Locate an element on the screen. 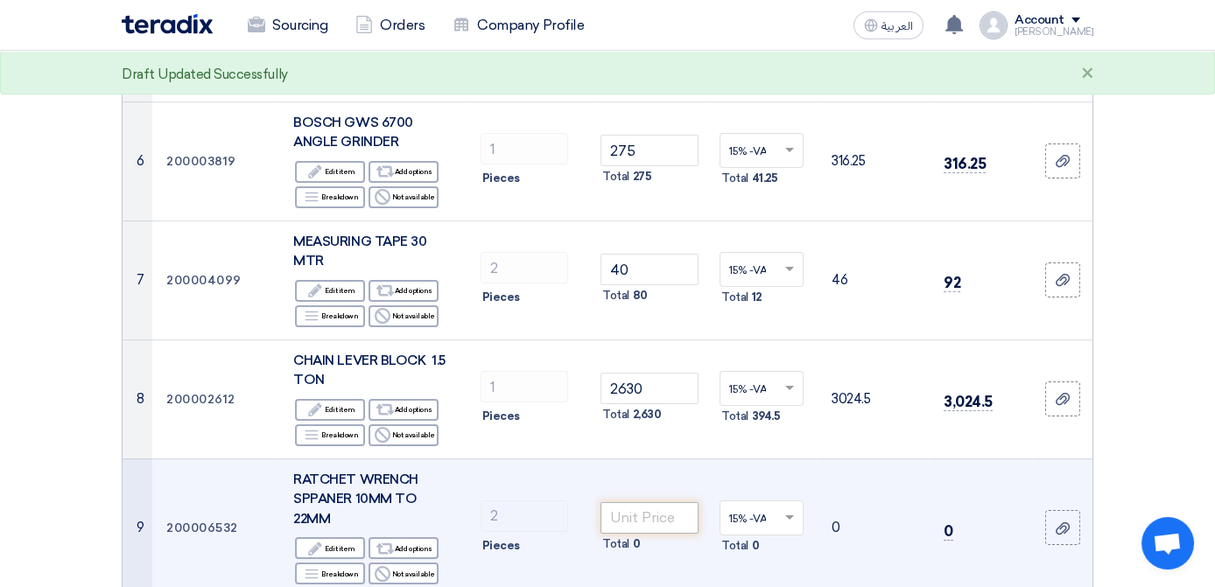 Image resolution: width=1215 pixels, height=587 pixels. span: 275 is located at coordinates (642, 177).